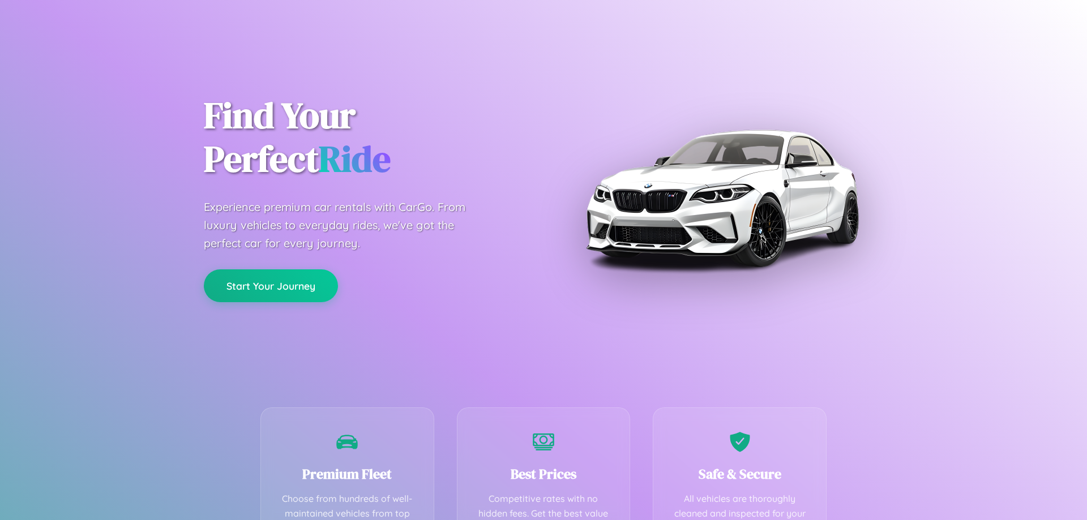  I want to click on h3: Safe & Secure, so click(739, 474).